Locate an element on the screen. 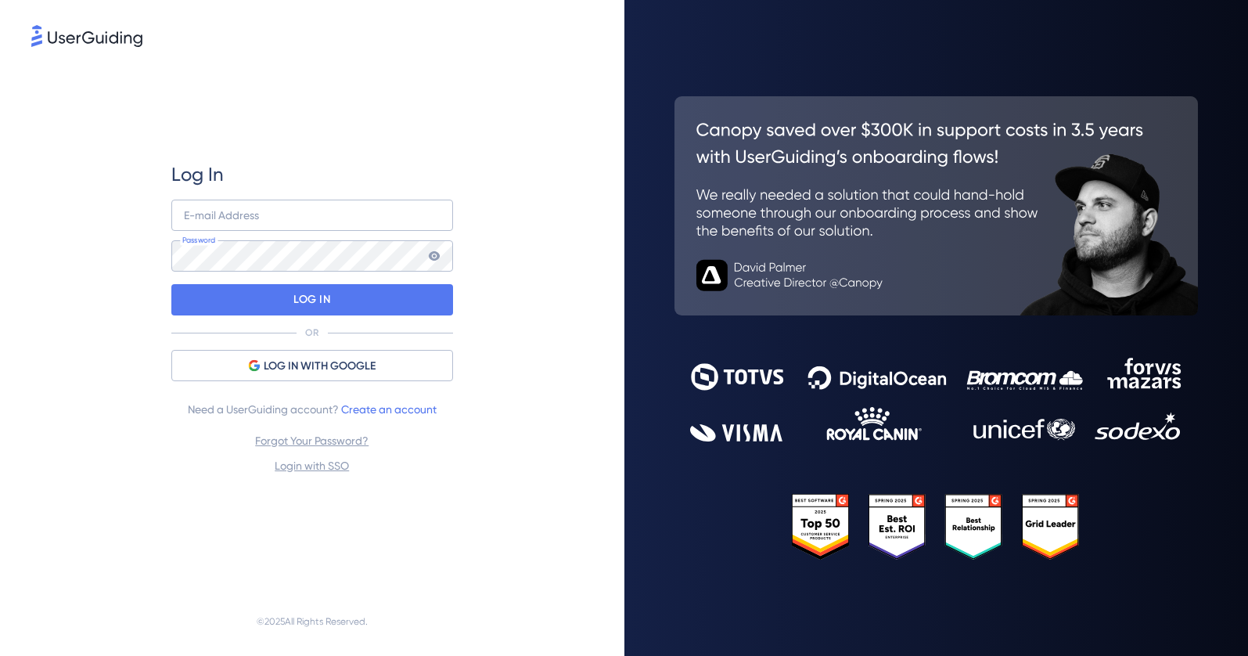 This screenshot has width=1248, height=656. a: Login with SSO is located at coordinates (311, 465).